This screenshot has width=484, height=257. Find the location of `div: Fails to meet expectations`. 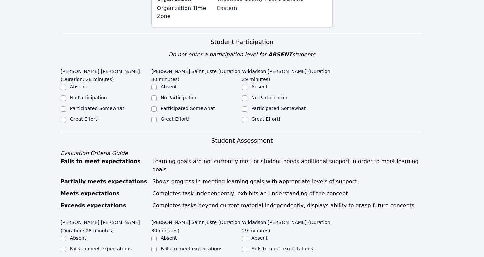

div: Fails to meet expectations is located at coordinates (104, 165).